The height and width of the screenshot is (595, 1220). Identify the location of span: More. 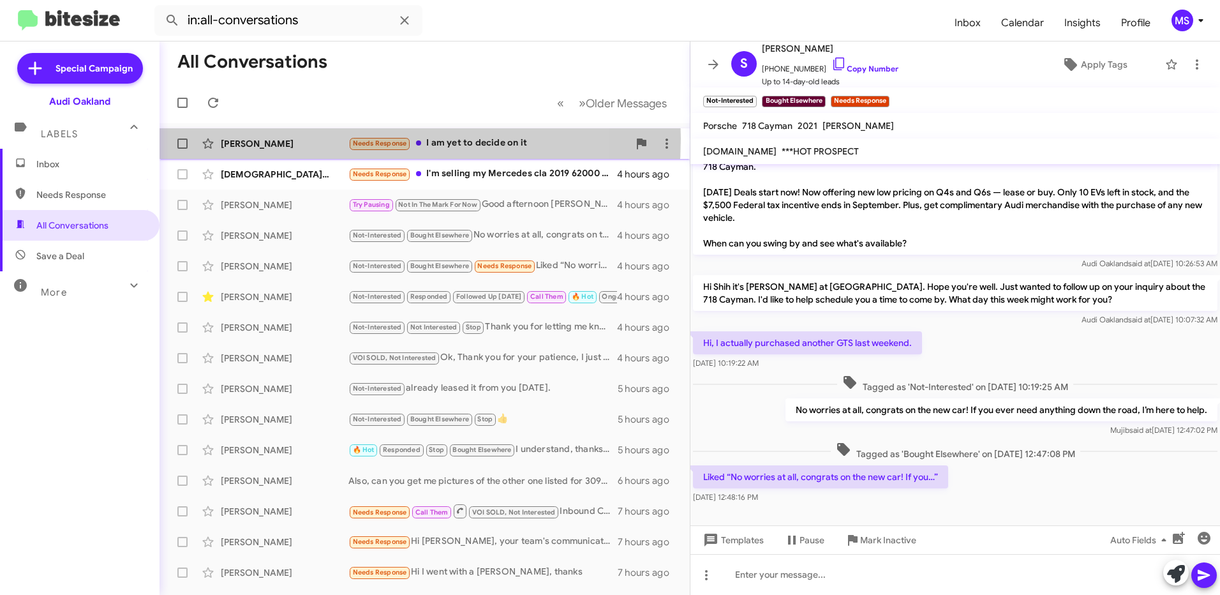
(54, 292).